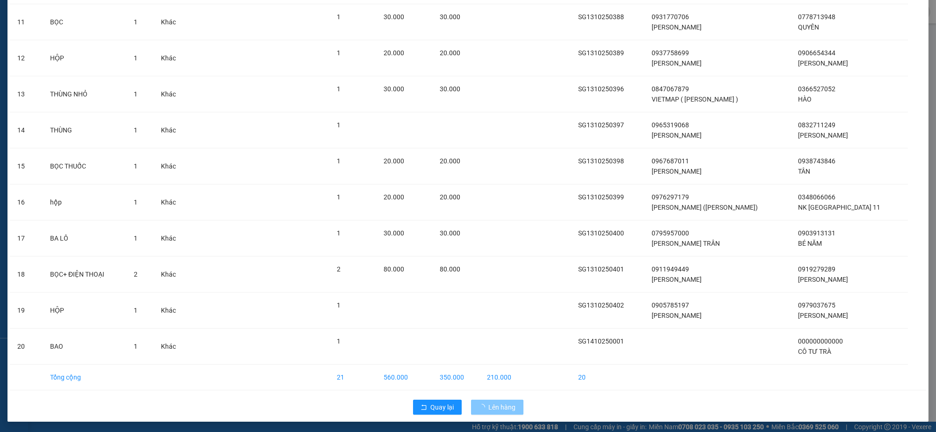 This screenshot has width=936, height=432. What do you see at coordinates (84, 238) in the screenshot?
I see `td: BA LÔ` at bounding box center [84, 238].